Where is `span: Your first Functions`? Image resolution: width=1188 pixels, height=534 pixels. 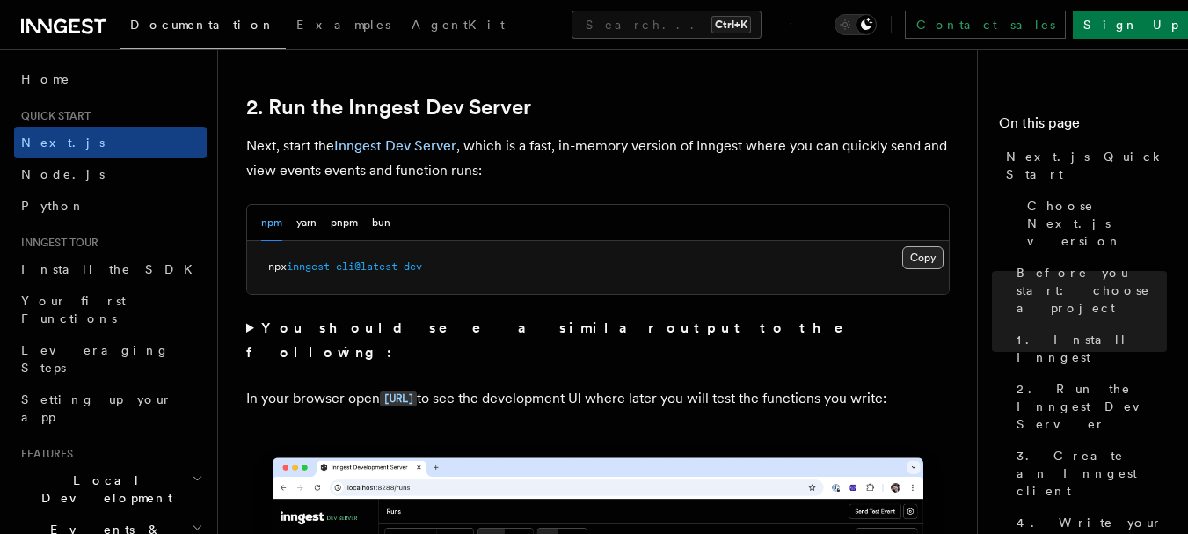 span: Your first Functions is located at coordinates (73, 310).